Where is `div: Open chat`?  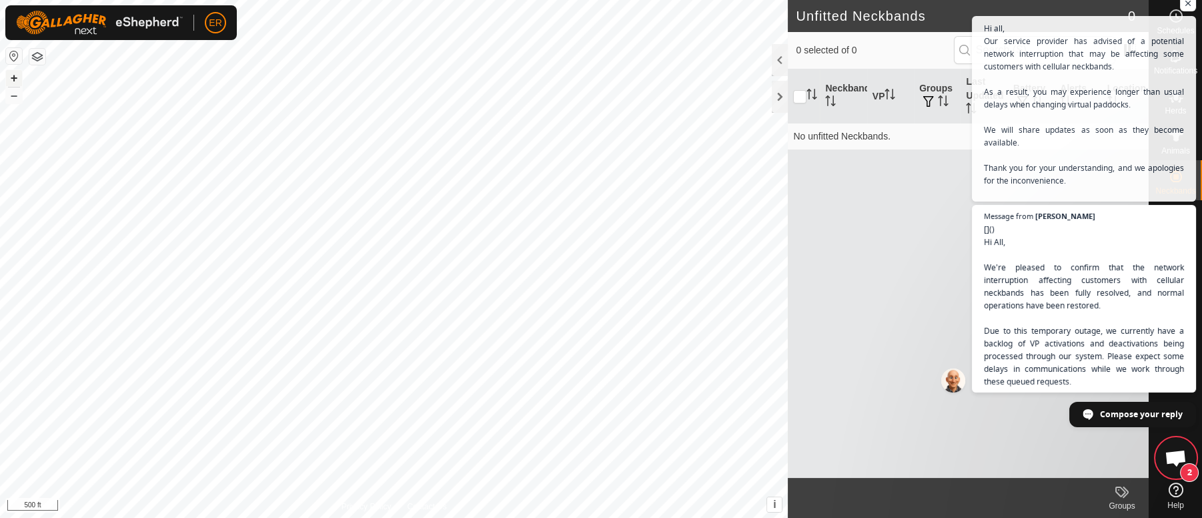 div: Open chat is located at coordinates (1176, 458).